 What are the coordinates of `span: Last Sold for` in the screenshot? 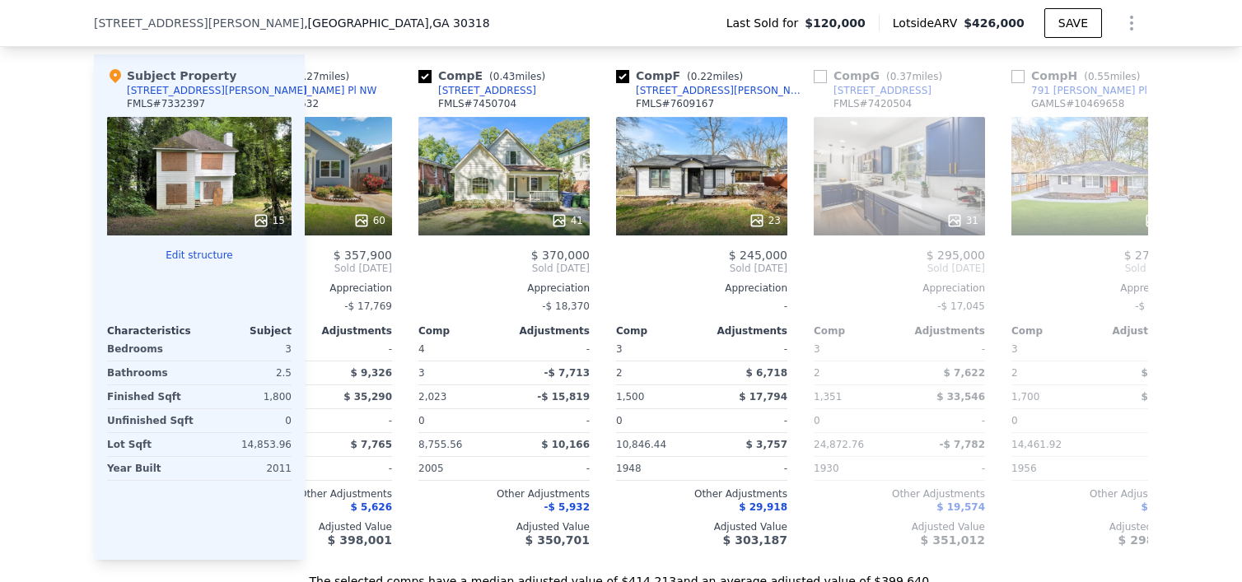 It's located at (766, 23).